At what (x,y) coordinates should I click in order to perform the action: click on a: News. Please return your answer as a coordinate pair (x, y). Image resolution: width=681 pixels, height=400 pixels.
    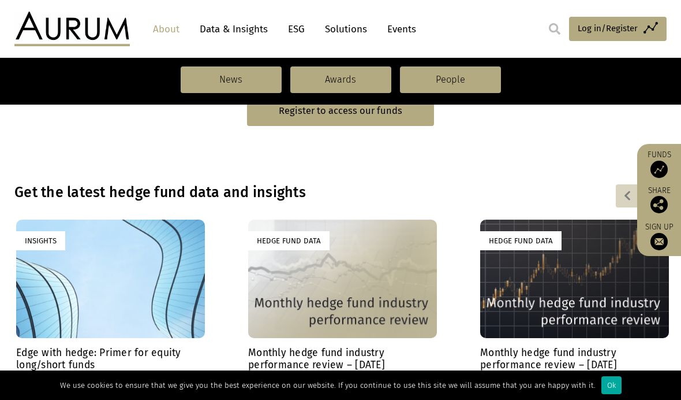
    Looking at the image, I should click on (231, 80).